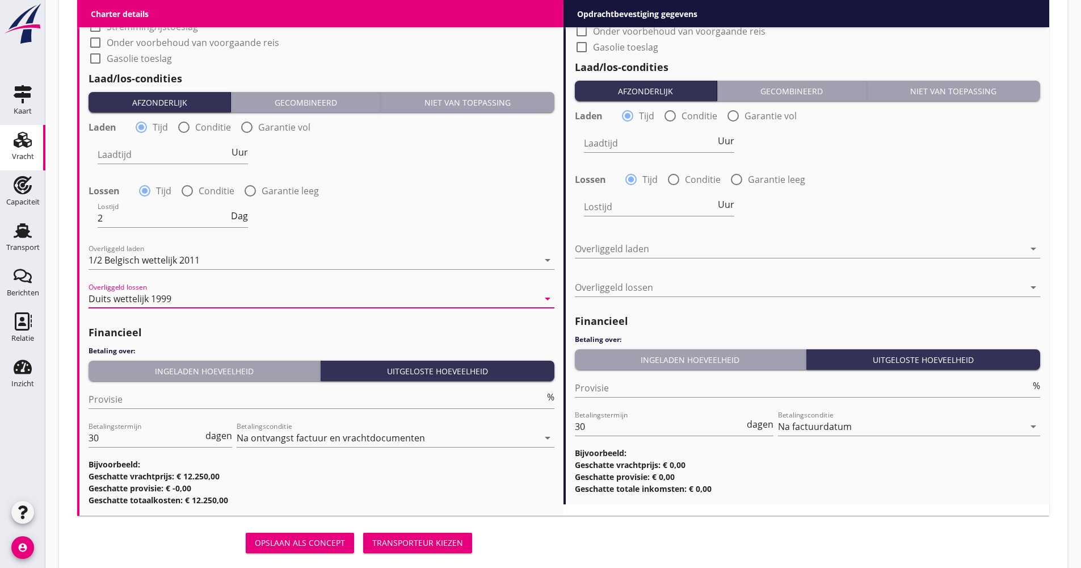  I want to click on div: Inzicht, so click(23, 383).